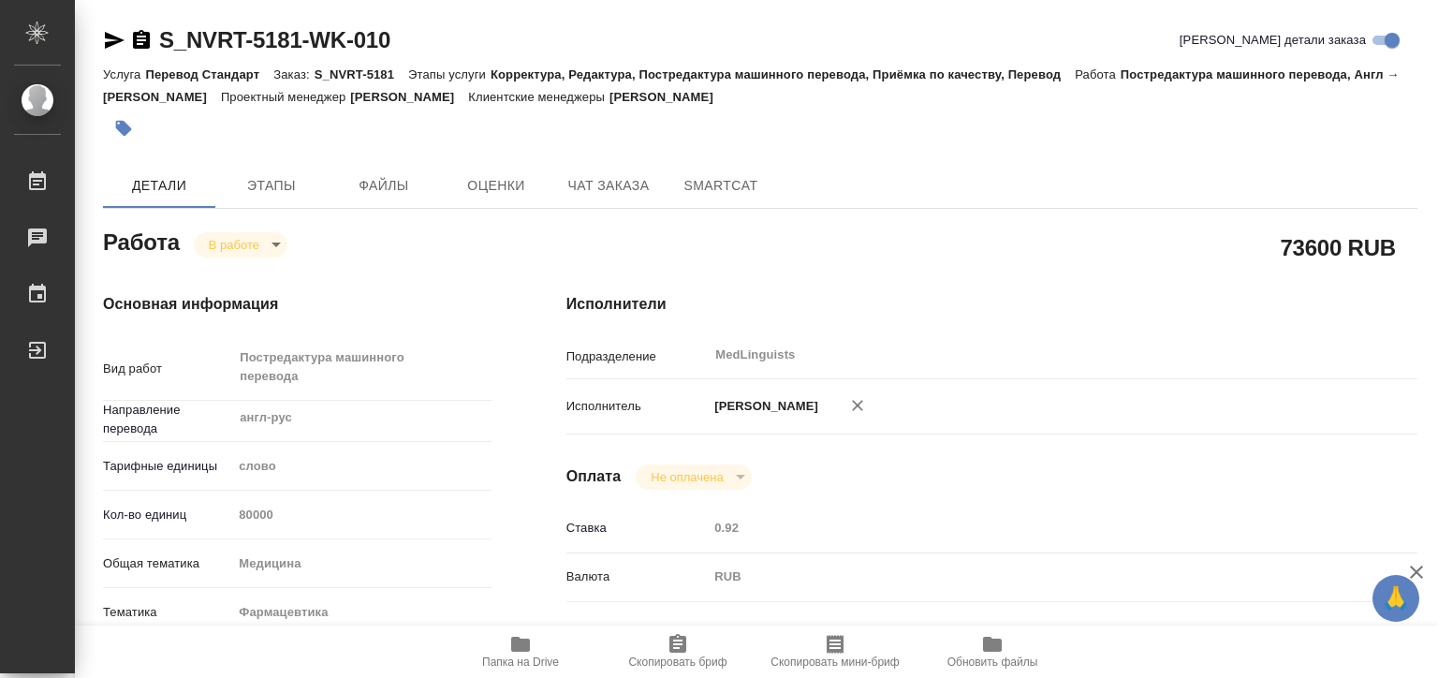 The width and height of the screenshot is (1438, 678). What do you see at coordinates (858, 405) in the screenshot?
I see `button: Удалить исполнителя` at bounding box center [858, 405].